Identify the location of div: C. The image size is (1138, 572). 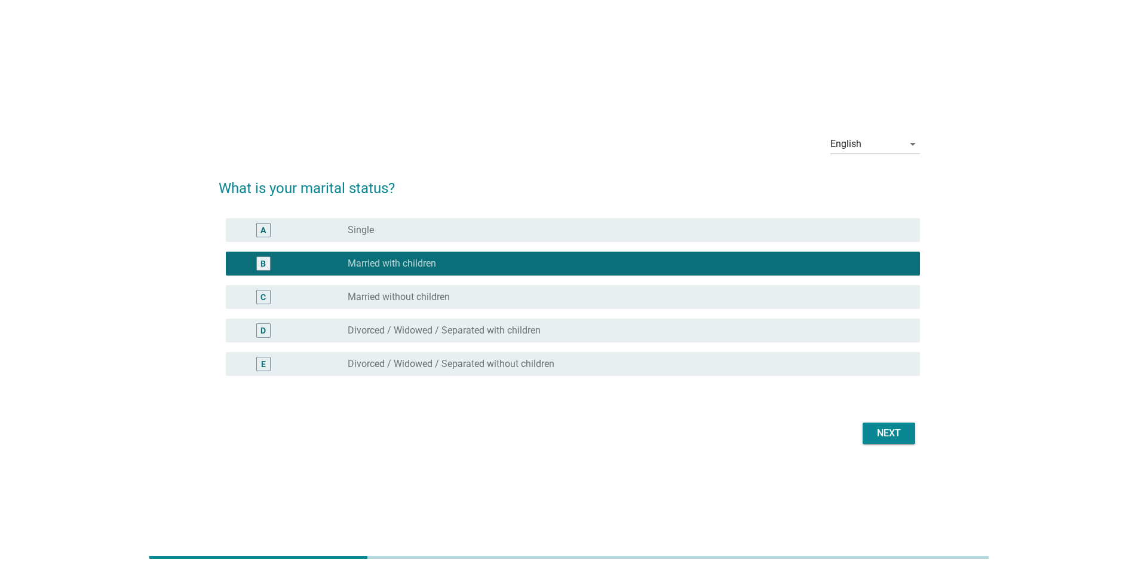
(263, 296).